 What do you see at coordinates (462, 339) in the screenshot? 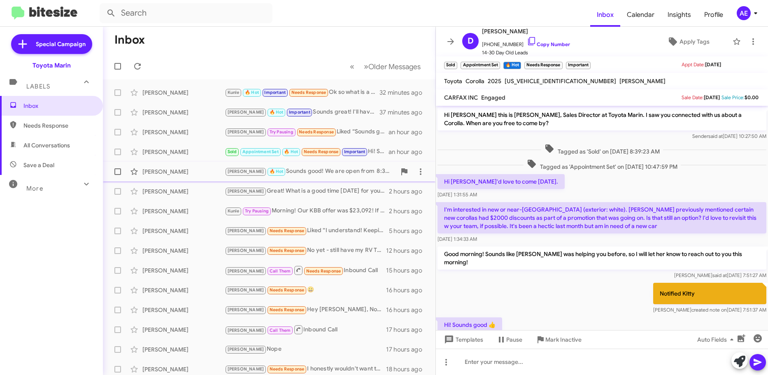
I see `span: Templates` at bounding box center [462, 339].